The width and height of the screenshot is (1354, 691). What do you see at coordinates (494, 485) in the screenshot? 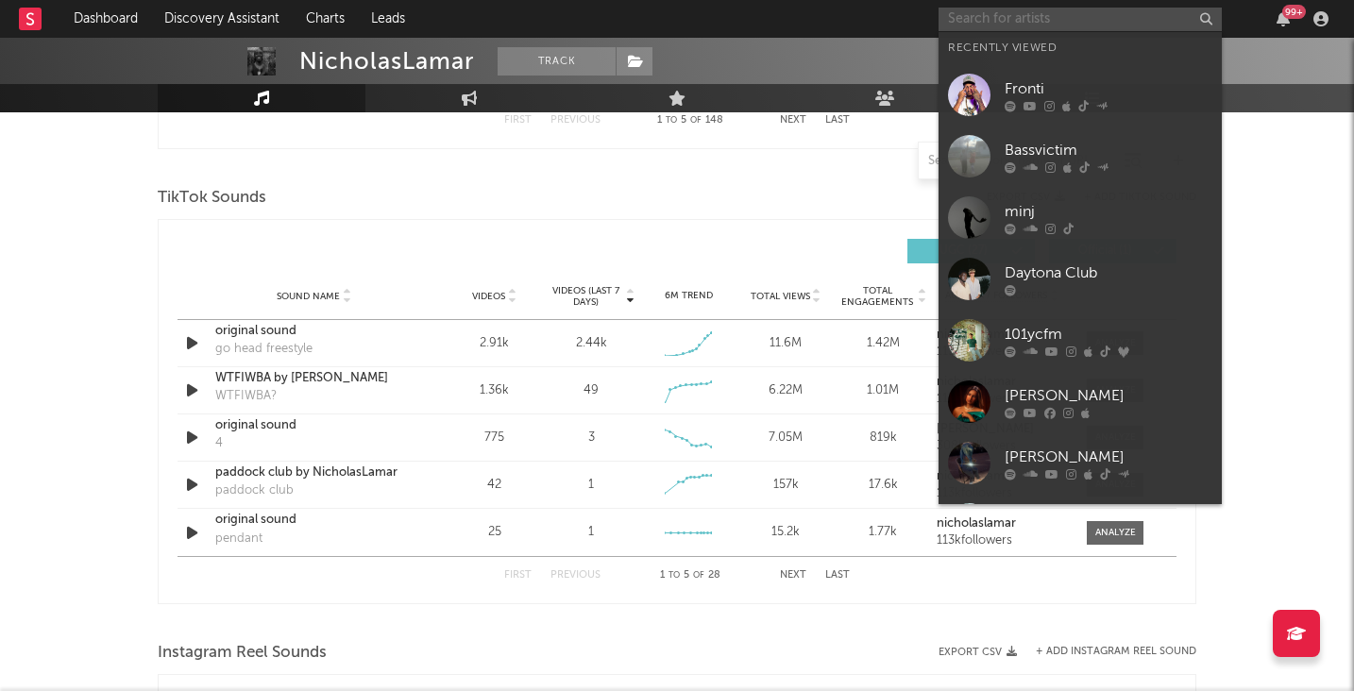
I see `div: 42` at bounding box center [494, 485].